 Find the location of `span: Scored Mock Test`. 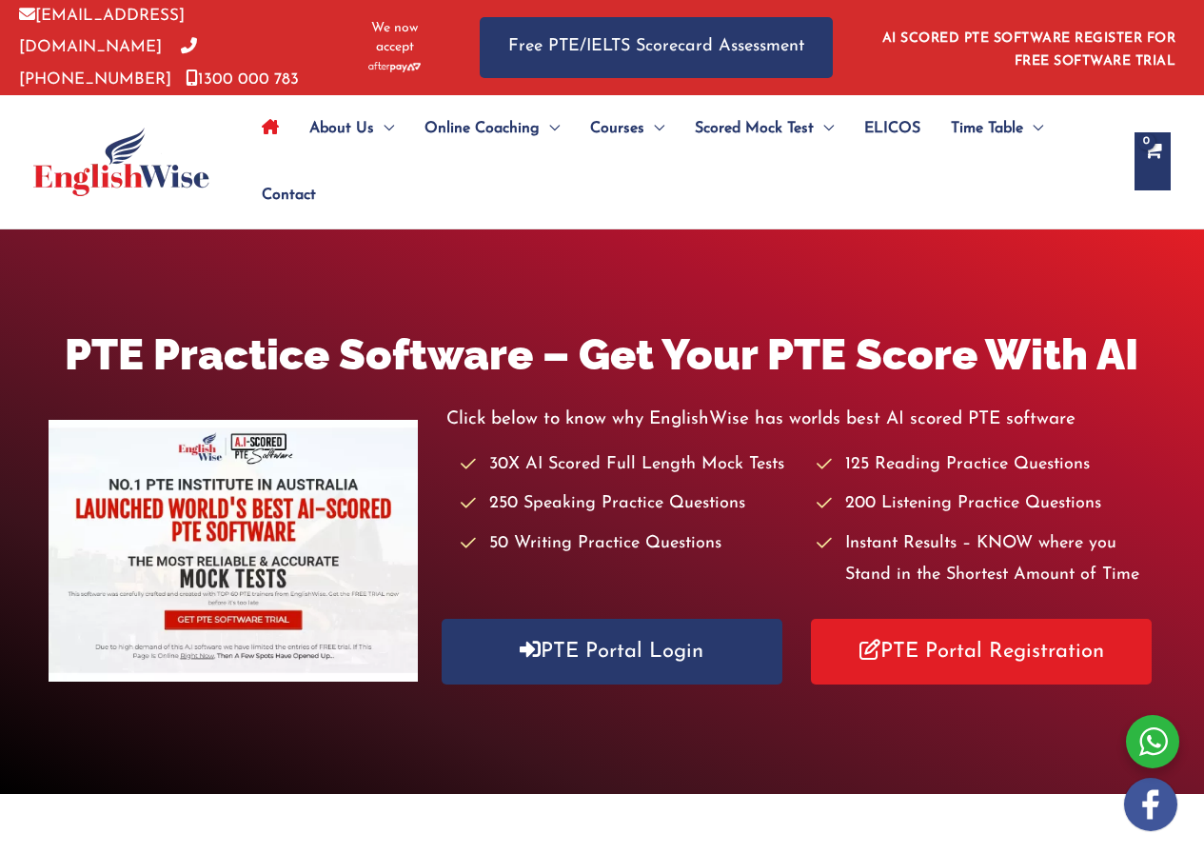

span: Scored Mock Test is located at coordinates (754, 129).